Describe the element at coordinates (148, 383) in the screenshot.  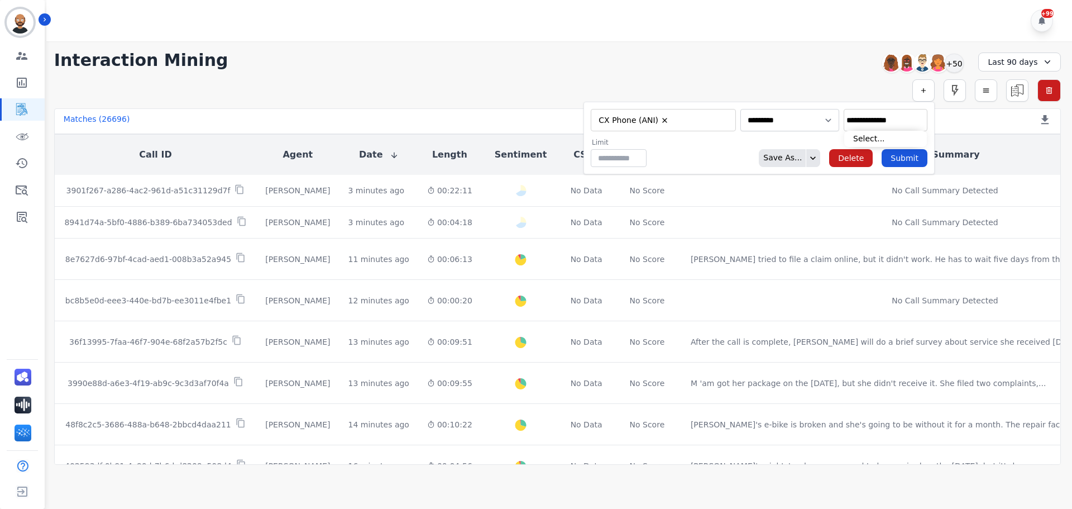
I see `p: 3990e88d-a6e3-4f19-ab9c-9c3d3af70f4a` at that location.